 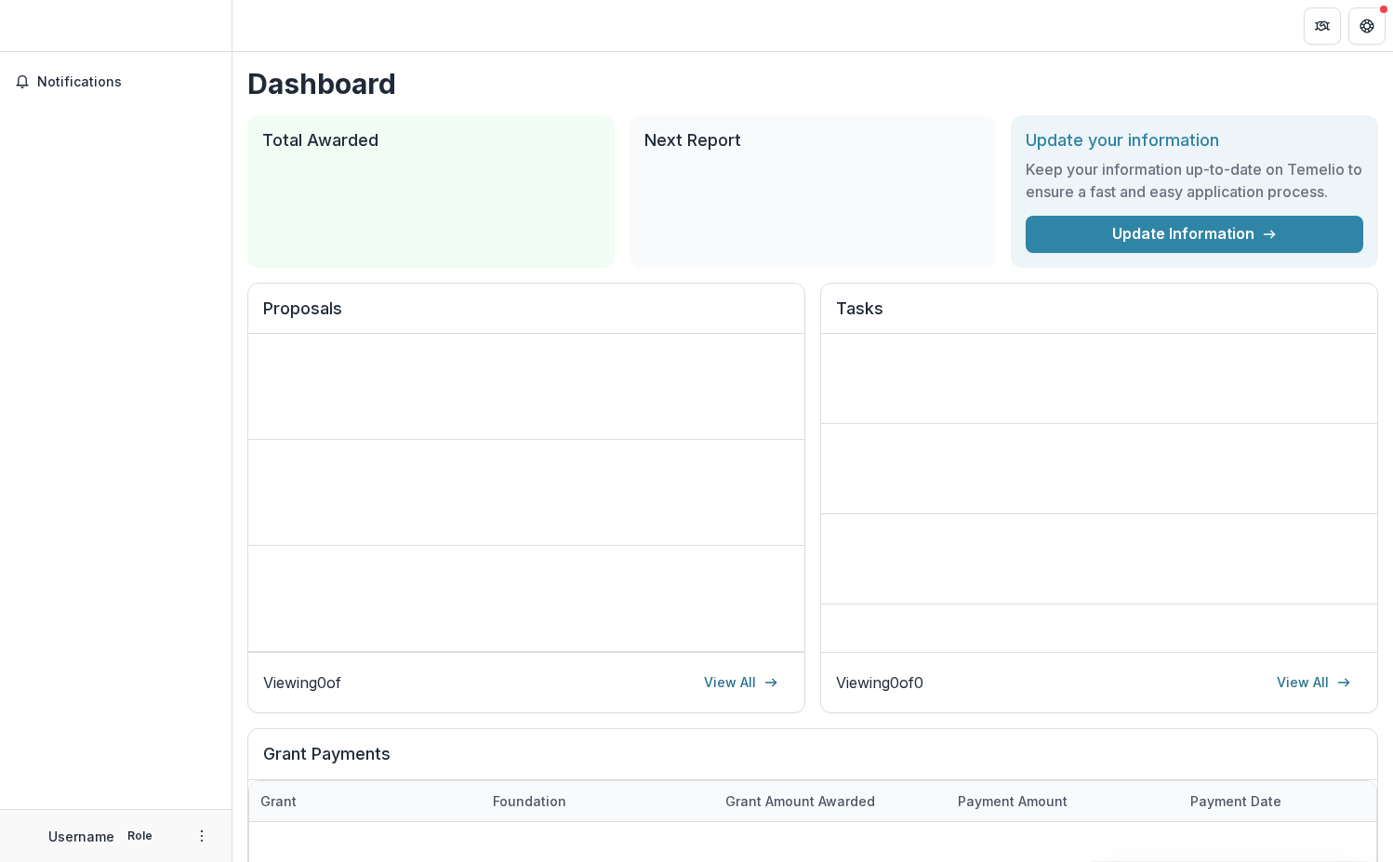 I want to click on h2: Next Report, so click(x=813, y=140).